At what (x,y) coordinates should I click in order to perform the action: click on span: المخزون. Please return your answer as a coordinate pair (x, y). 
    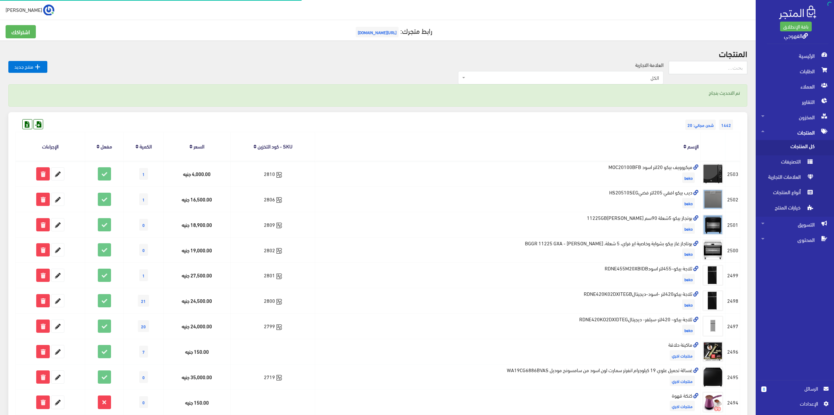
    Looking at the image, I should click on (795, 117).